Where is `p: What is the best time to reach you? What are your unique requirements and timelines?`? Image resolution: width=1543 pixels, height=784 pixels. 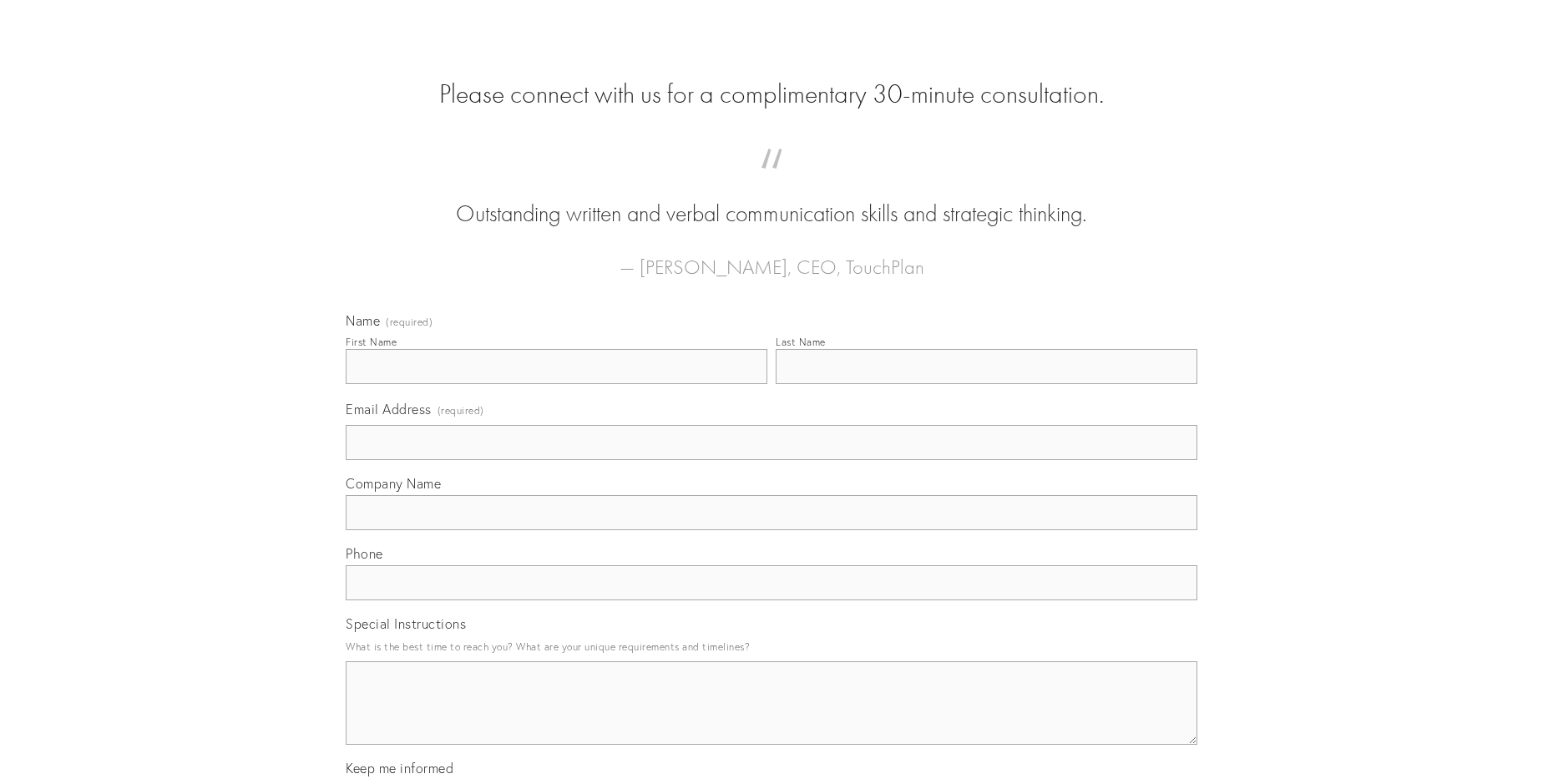
p: What is the best time to reach you? What are your unique requirements and timelines? is located at coordinates (772, 645).